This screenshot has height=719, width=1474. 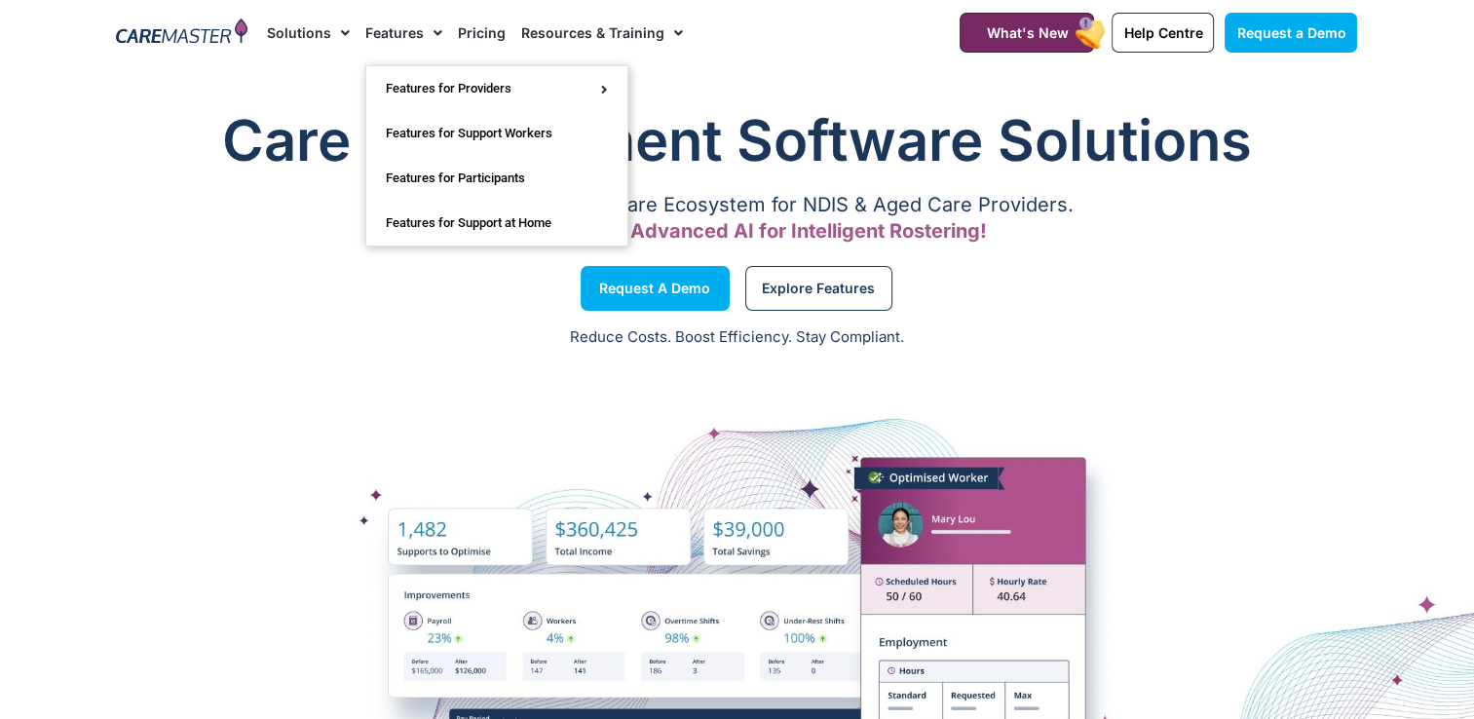 I want to click on a: Explore Features, so click(x=818, y=288).